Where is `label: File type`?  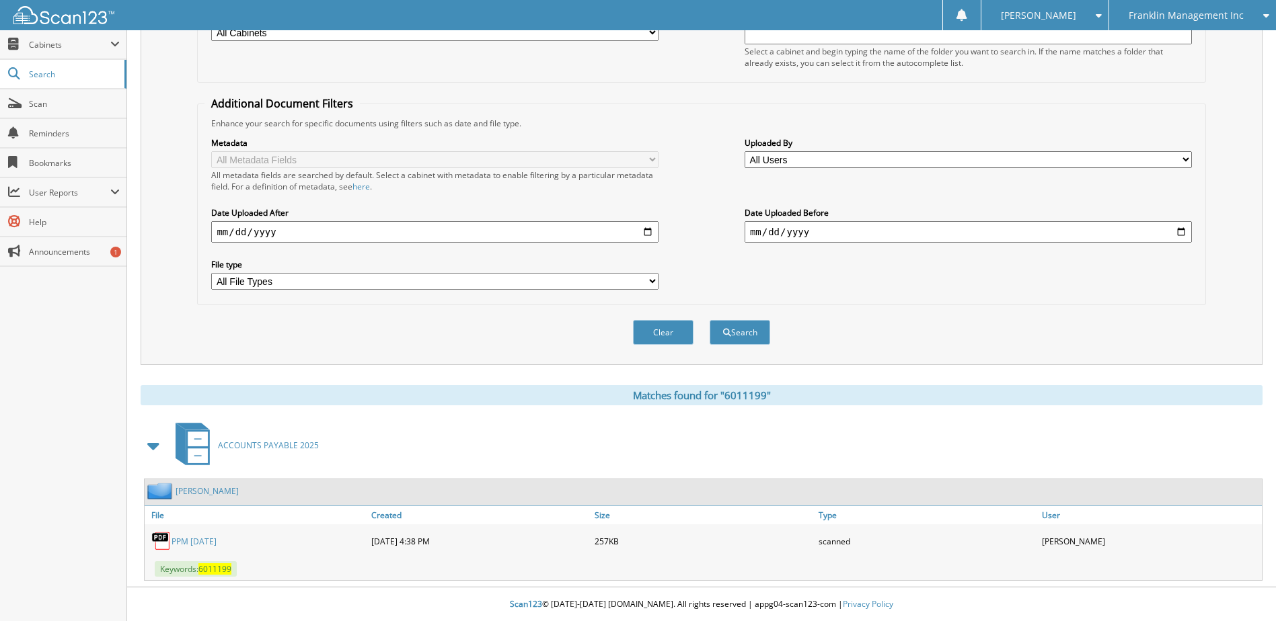 label: File type is located at coordinates (434, 264).